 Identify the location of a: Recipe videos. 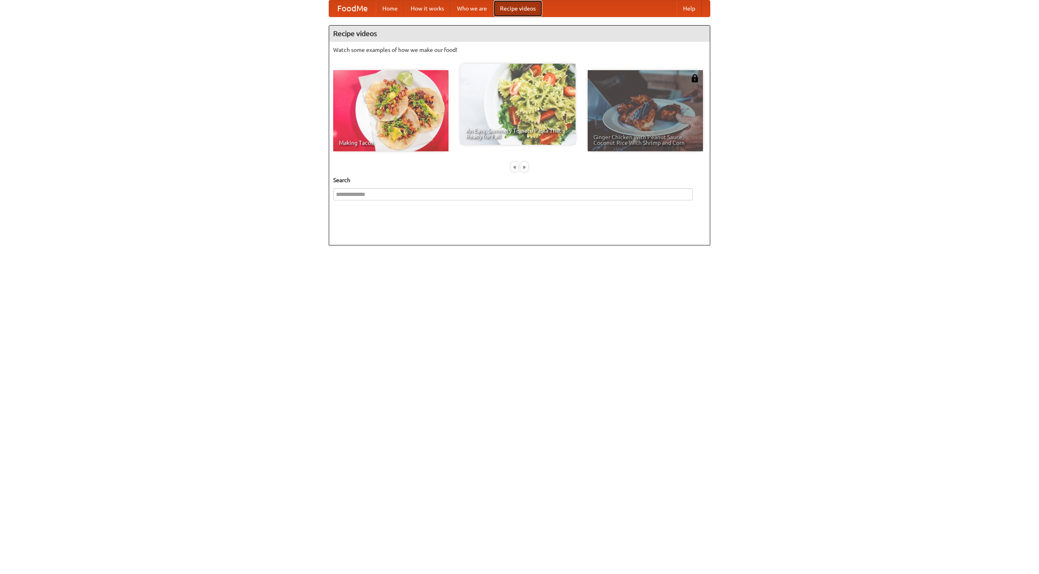
(518, 9).